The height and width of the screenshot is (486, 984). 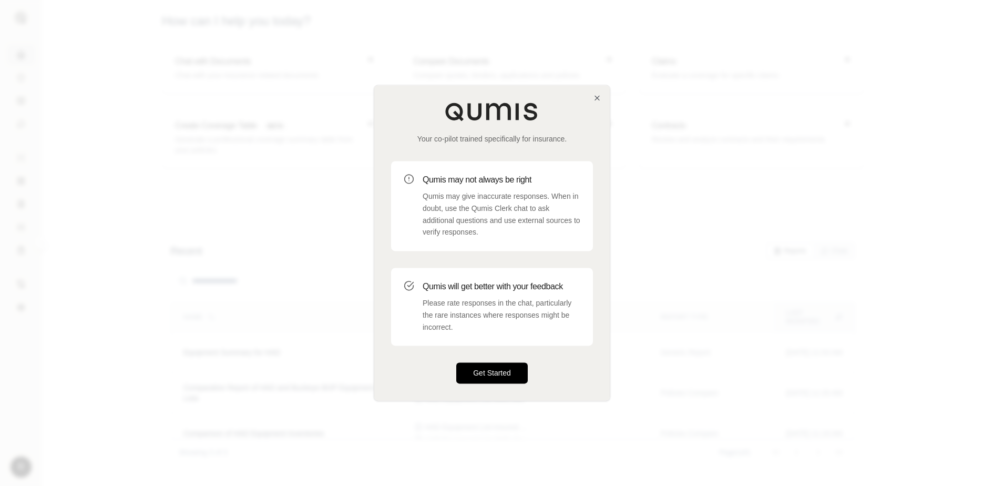 I want to click on p: Qumis may give inaccurate responses. When in doubt, use the Qumis Clerk chat to ask additional qu..., so click(x=502, y=214).